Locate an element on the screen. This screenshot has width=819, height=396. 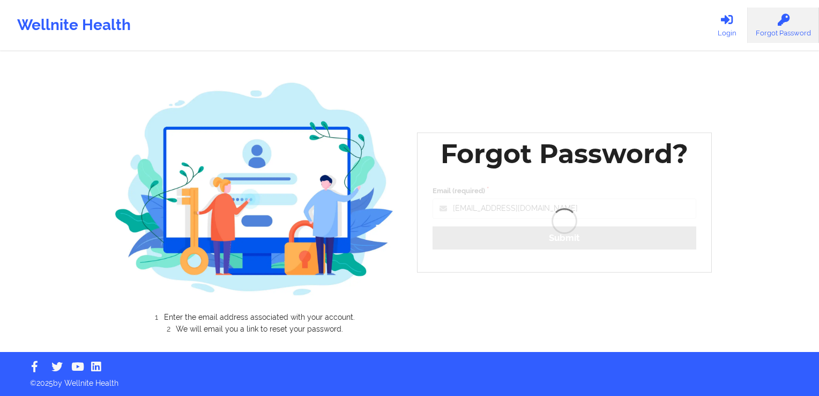
div: Forgot Password? is located at coordinates (565, 153).